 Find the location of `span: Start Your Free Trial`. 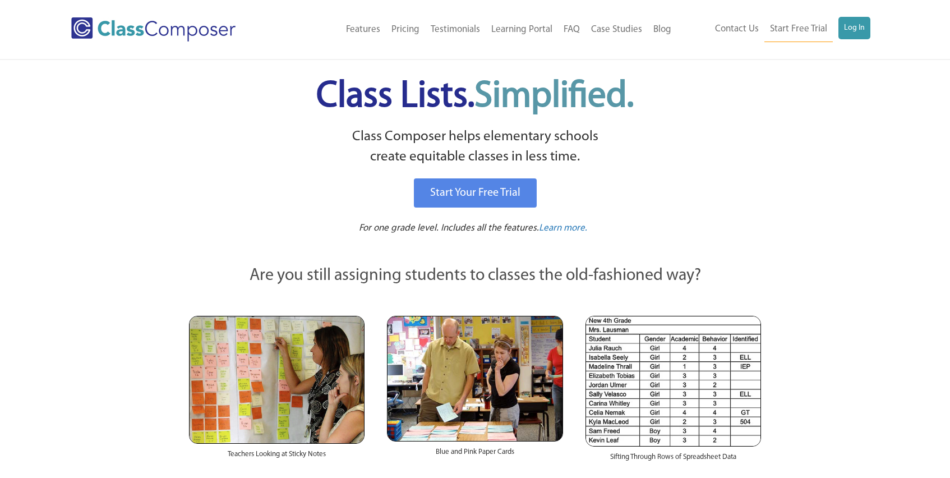

span: Start Your Free Trial is located at coordinates (475, 193).